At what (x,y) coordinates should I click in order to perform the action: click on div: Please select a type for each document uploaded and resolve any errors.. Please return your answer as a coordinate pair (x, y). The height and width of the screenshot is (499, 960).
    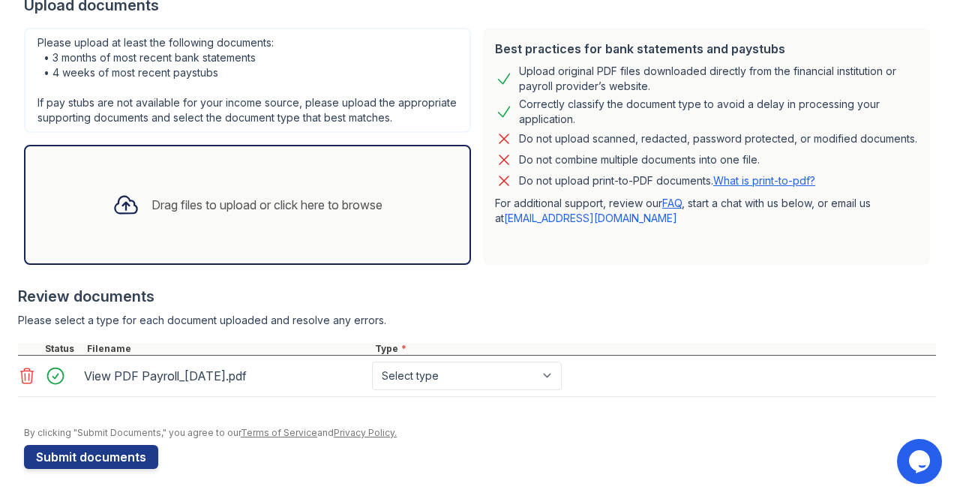
    Looking at the image, I should click on (477, 320).